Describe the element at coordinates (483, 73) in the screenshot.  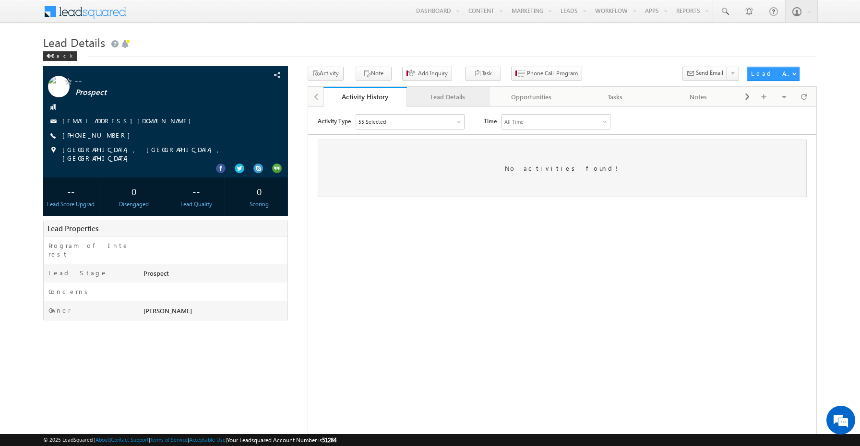
I see `button: Task` at that location.